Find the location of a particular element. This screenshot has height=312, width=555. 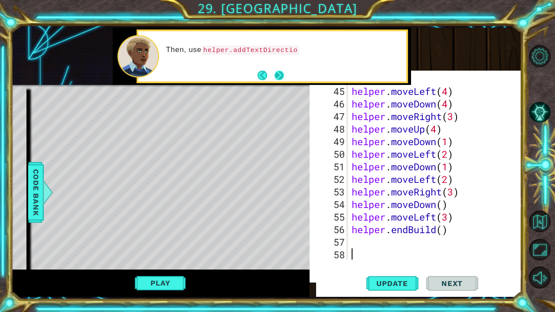

p: Then, use is located at coordinates (283, 50).